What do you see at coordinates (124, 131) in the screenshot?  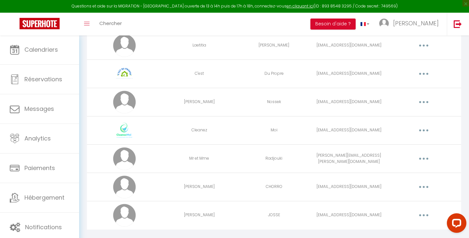 I see `img: 17464657039805.png` at bounding box center [124, 131].